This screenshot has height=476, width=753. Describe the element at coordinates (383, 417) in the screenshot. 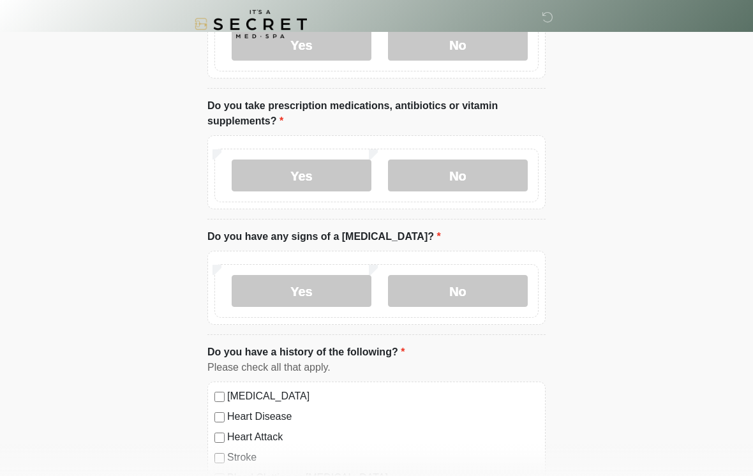

I see `label: Heart Disease` at that location.